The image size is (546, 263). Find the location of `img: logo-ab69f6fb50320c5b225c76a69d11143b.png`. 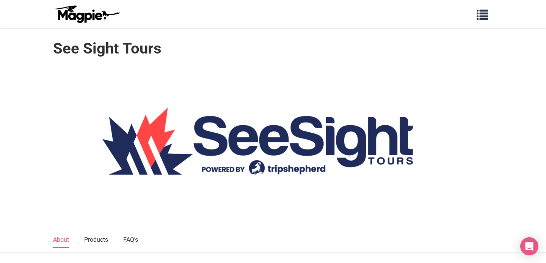

img: logo-ab69f6fb50320c5b225c76a69d11143b.png is located at coordinates (87, 14).